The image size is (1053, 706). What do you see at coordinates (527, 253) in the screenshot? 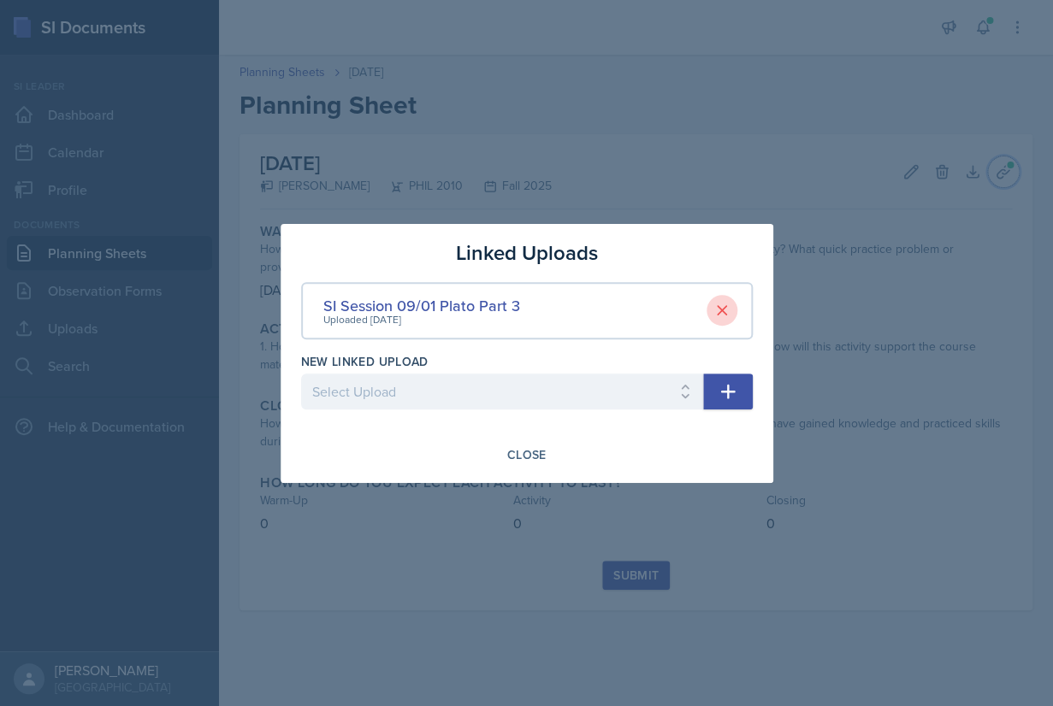
I see `h3: Linked Uploads` at bounding box center [527, 253].